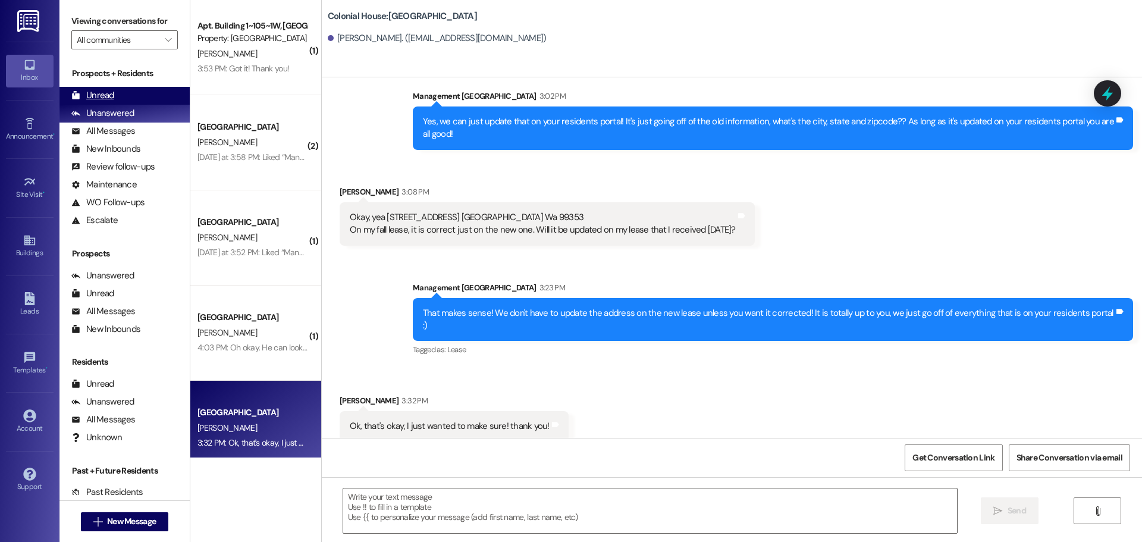  Describe the element at coordinates (124, 253) in the screenshot. I see `div: Prospects` at that location.